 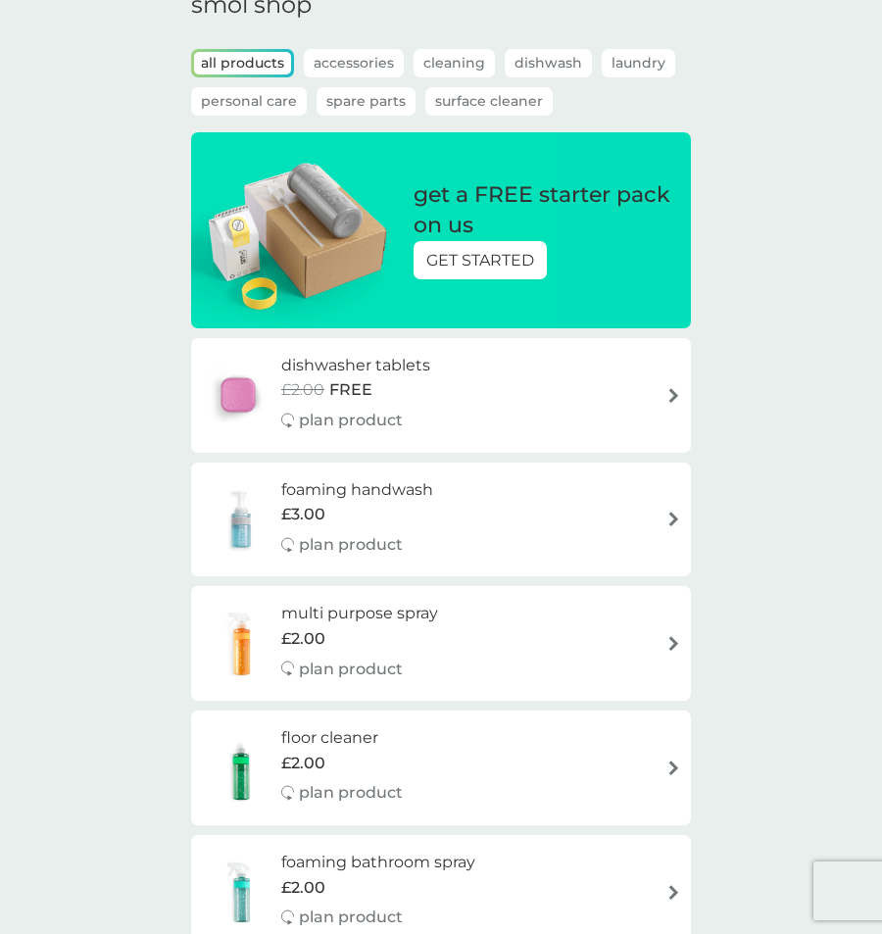 What do you see at coordinates (241, 892) in the screenshot?
I see `img: foaming bathroom spray` at bounding box center [241, 892].